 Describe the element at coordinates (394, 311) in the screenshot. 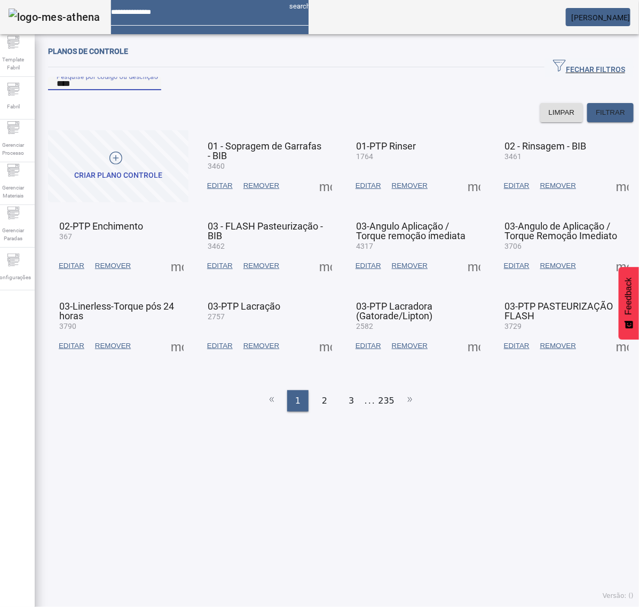

I see `span: 03-PTP Lacradora (Gatorade/Lipton)` at that location.